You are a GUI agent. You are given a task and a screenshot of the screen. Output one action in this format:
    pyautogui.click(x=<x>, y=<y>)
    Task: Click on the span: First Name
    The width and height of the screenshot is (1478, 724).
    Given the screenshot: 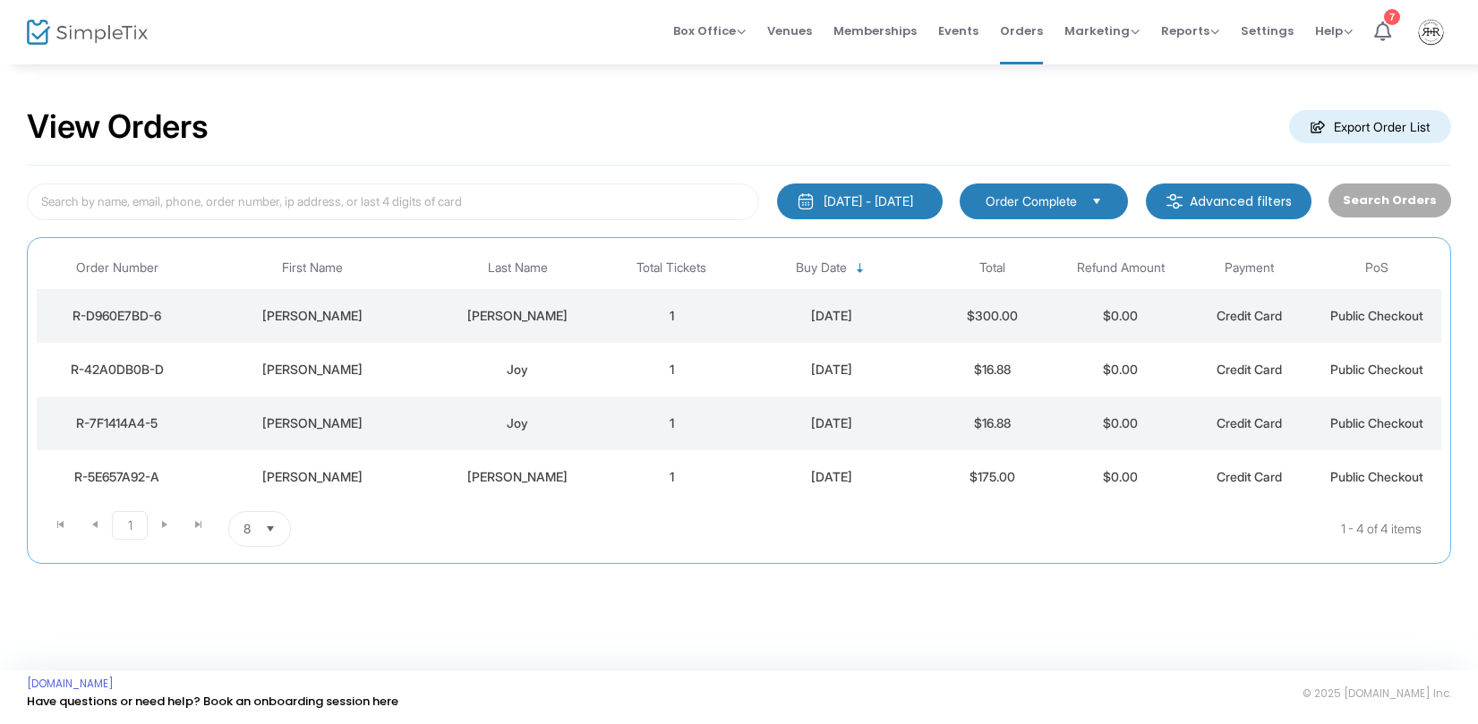 What is the action you would take?
    pyautogui.click(x=313, y=268)
    